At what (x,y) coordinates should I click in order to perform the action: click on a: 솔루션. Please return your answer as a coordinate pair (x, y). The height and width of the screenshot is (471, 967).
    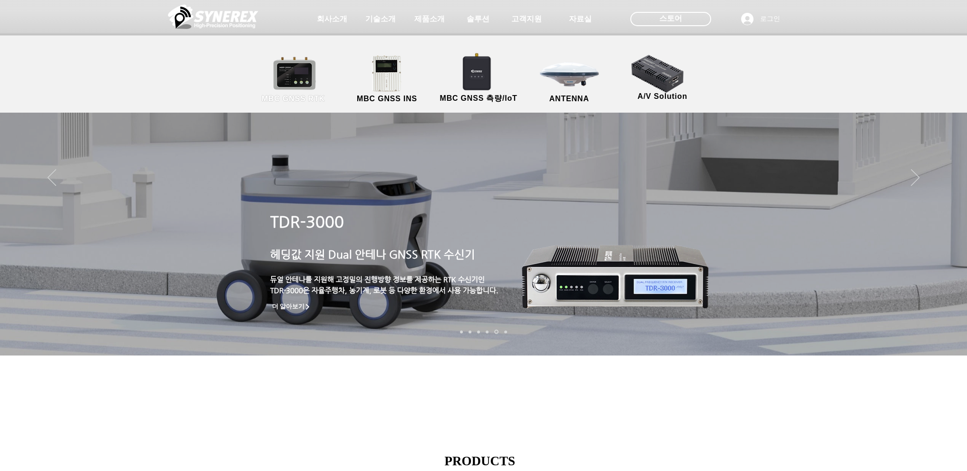
    Looking at the image, I should click on (478, 19).